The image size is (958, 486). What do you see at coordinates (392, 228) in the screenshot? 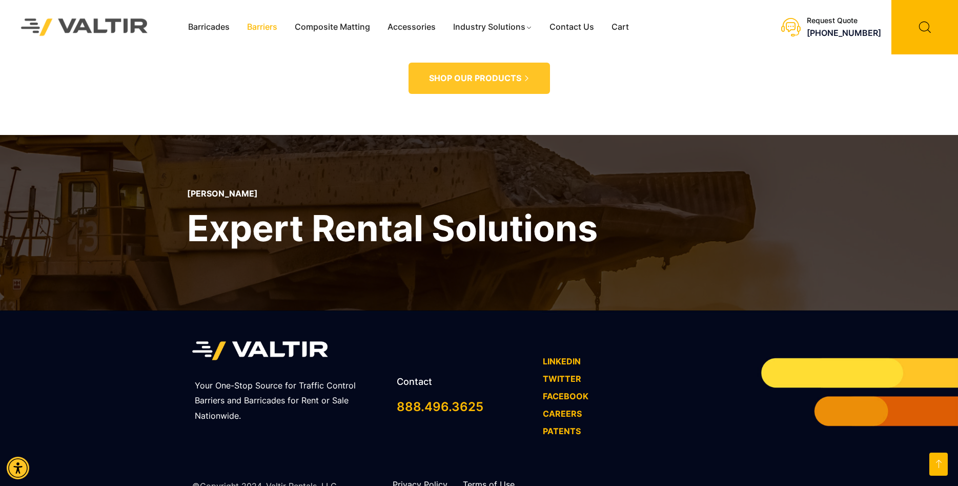
I see `h2: Expert Rental Solutions` at bounding box center [392, 228].